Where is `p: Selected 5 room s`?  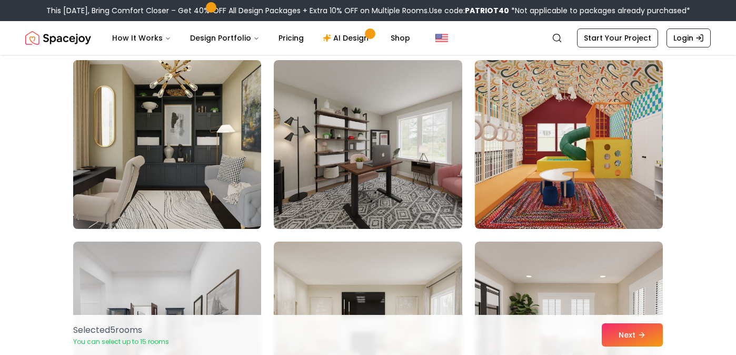 p: Selected 5 room s is located at coordinates (121, 330).